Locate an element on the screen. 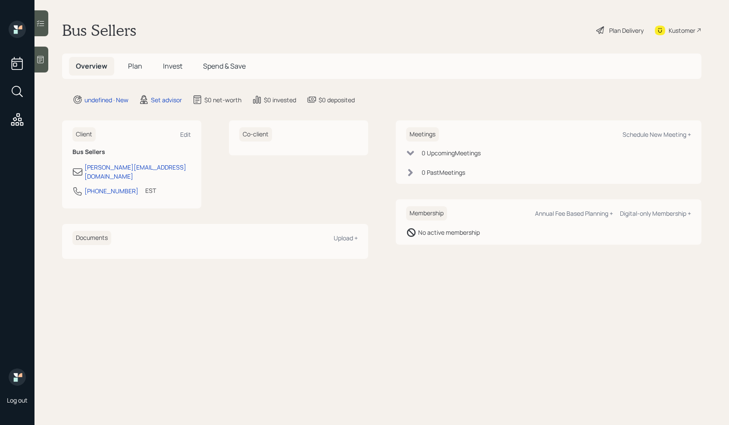  div: Schedule New Meeting + is located at coordinates (657, 134).